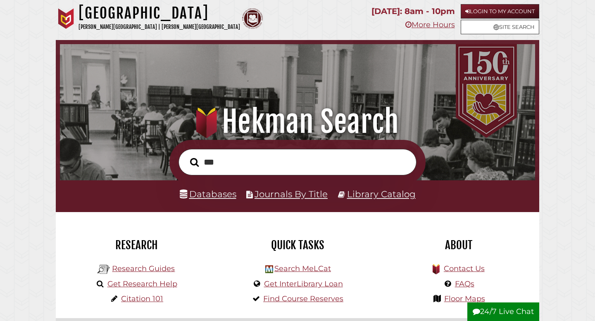  Describe the element at coordinates (458, 245) in the screenshot. I see `h2: About` at that location.